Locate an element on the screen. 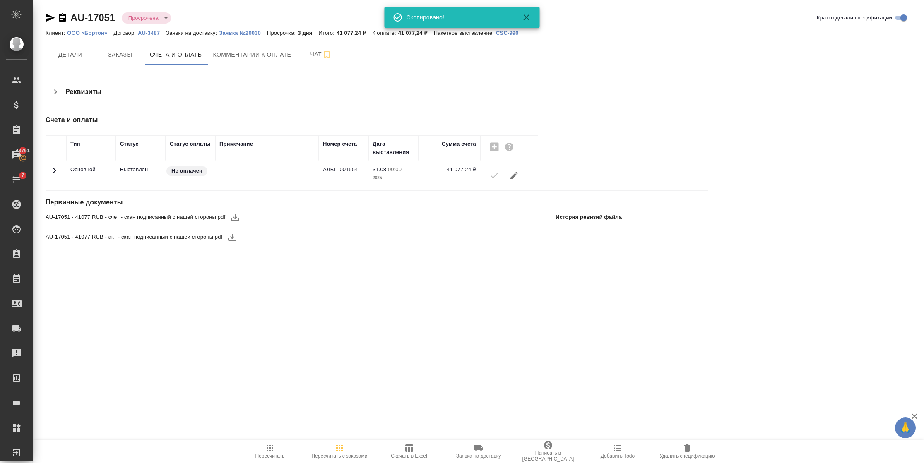 Image resolution: width=924 pixels, height=463 pixels. span: Счета и оплаты is located at coordinates (176, 55).